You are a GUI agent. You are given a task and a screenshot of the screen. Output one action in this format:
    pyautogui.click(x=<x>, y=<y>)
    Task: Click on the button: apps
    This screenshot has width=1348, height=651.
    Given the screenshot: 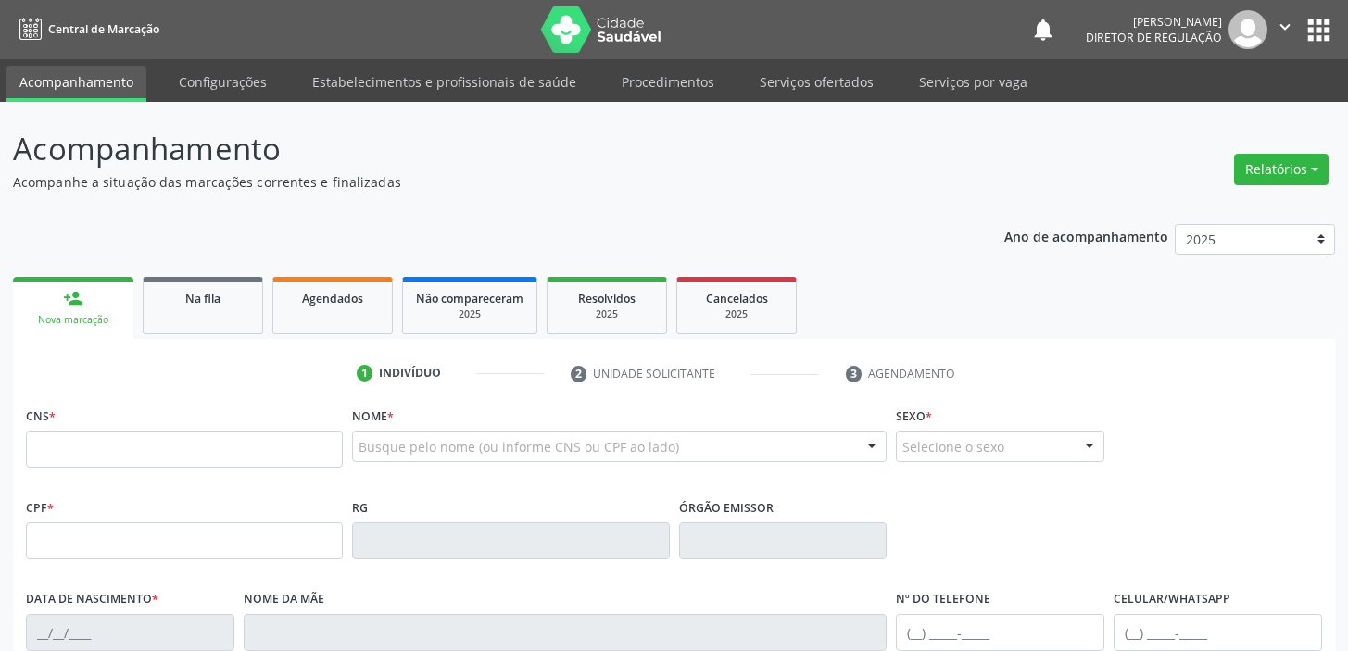 What is the action you would take?
    pyautogui.click(x=1319, y=30)
    